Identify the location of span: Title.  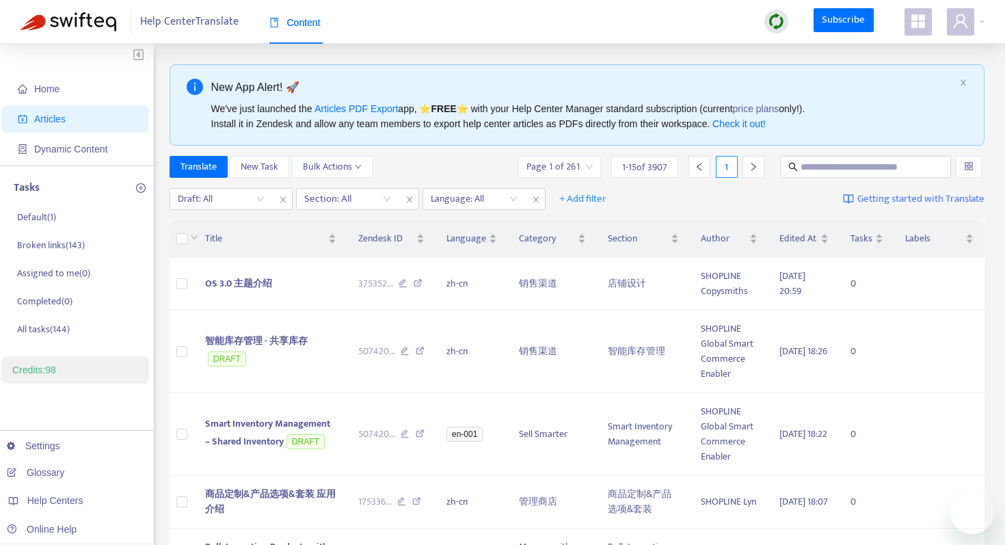
(265, 239).